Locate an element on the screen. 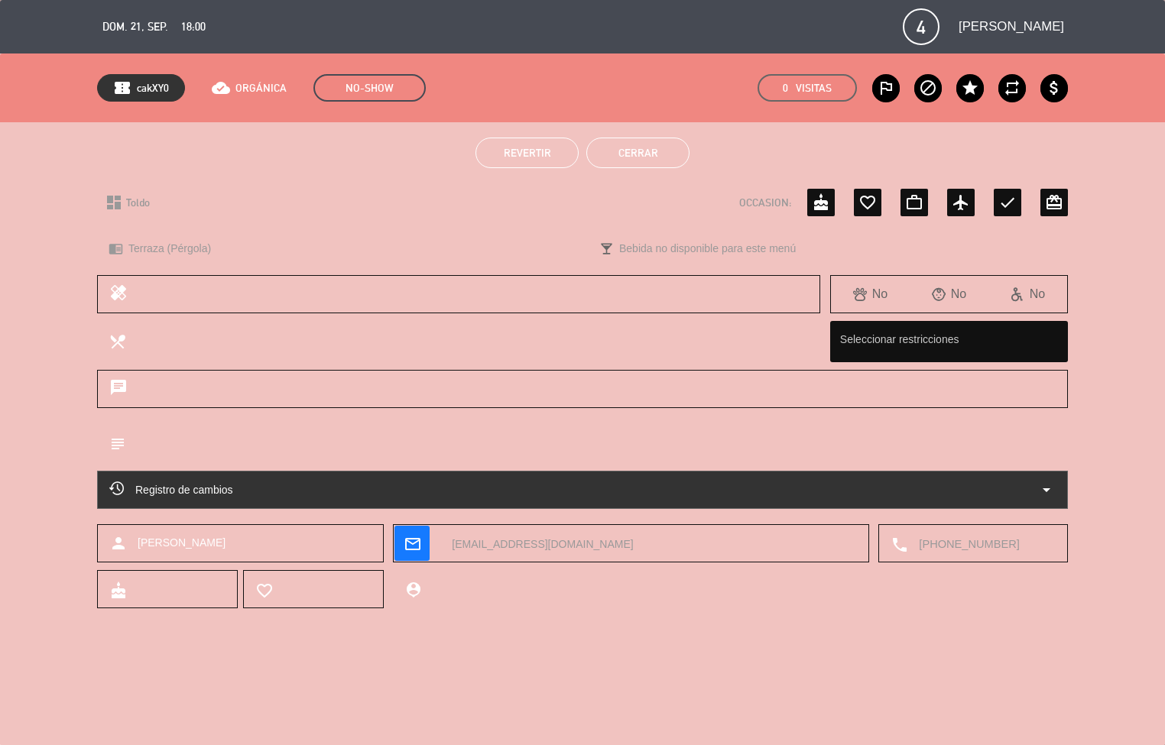 This screenshot has width=1165, height=745. i: star is located at coordinates (970, 88).